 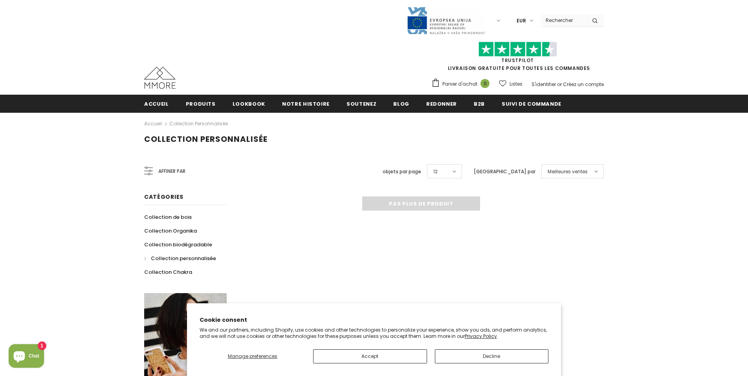 I want to click on a: Collection Chakra, so click(x=168, y=272).